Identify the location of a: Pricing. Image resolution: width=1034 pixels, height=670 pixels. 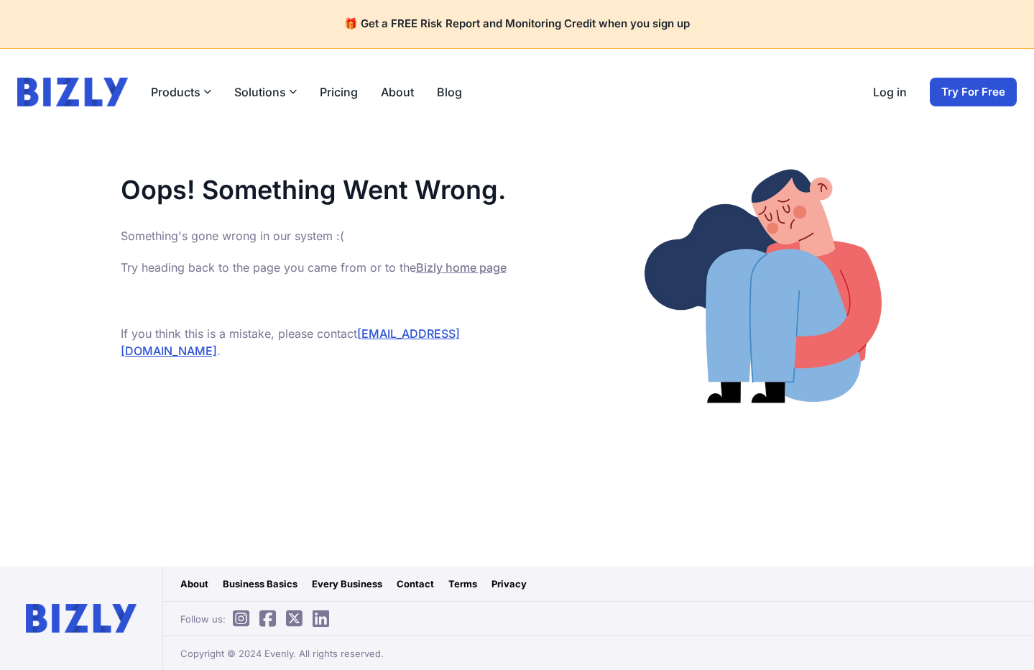
(338, 92).